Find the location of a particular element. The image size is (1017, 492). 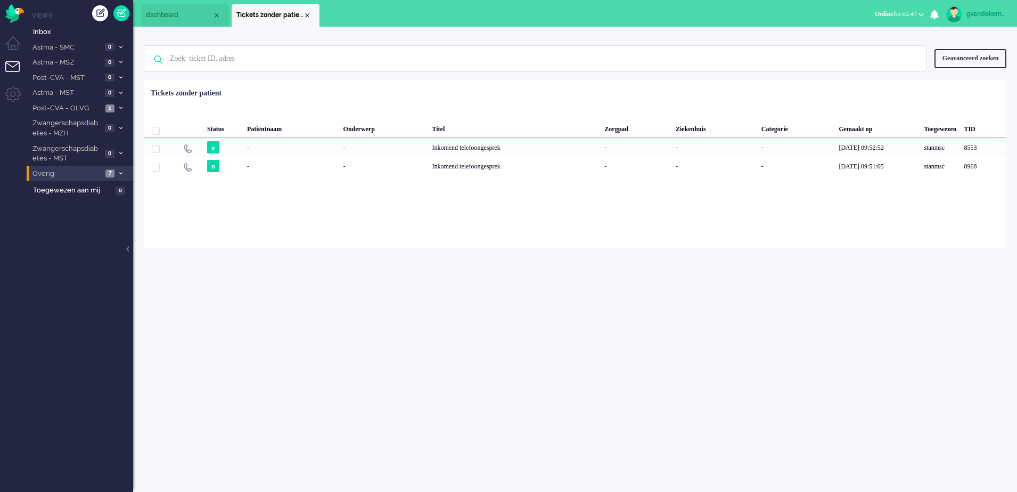

input: Zoek: ticket ID, adres is located at coordinates (537, 59).